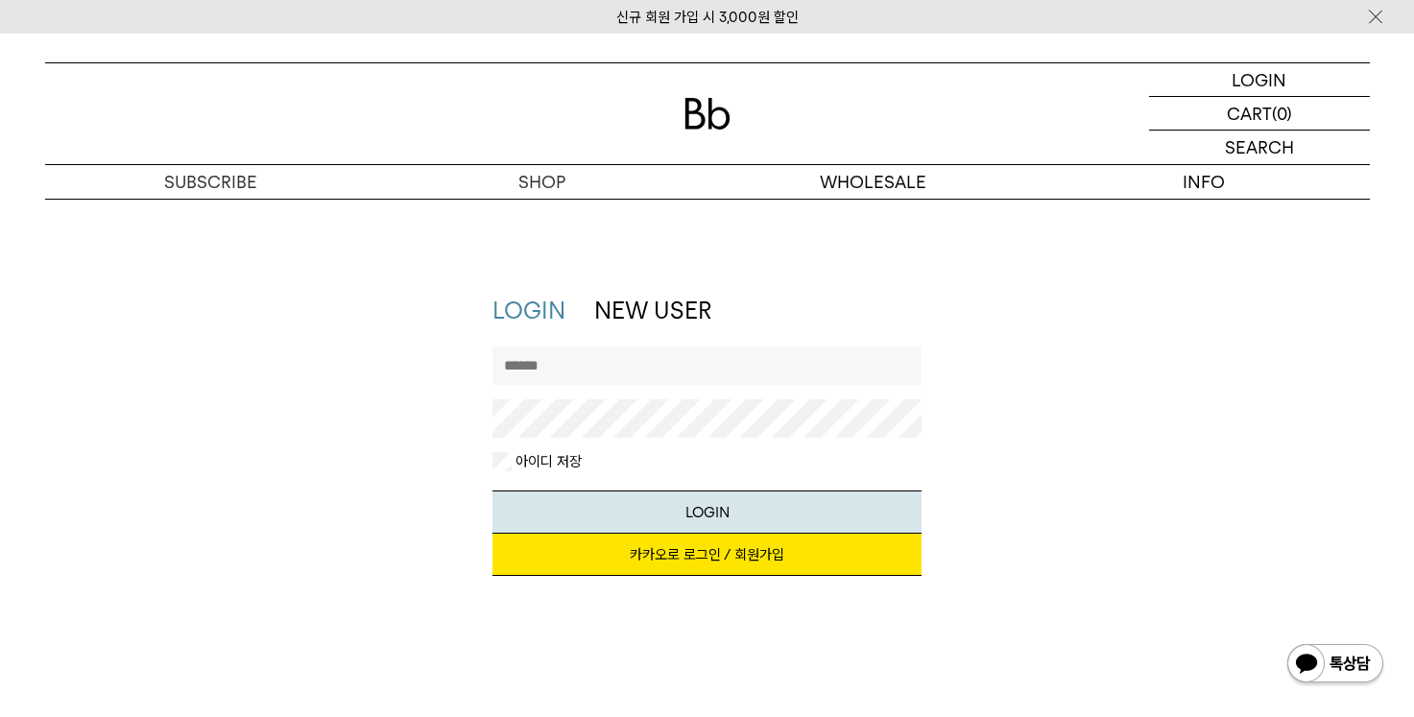 Image resolution: width=1414 pixels, height=717 pixels. Describe the element at coordinates (708, 113) in the screenshot. I see `img: 로고` at that location.